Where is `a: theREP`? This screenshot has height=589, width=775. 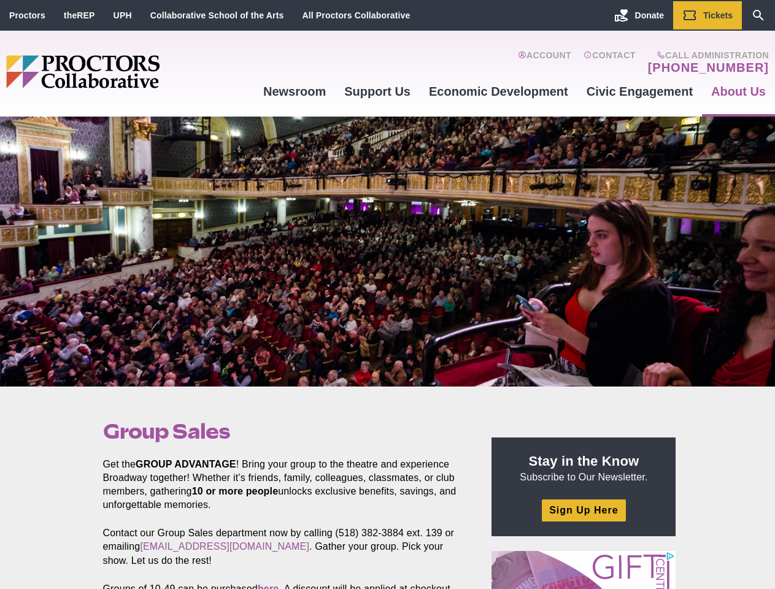
a: theREP is located at coordinates (79, 15).